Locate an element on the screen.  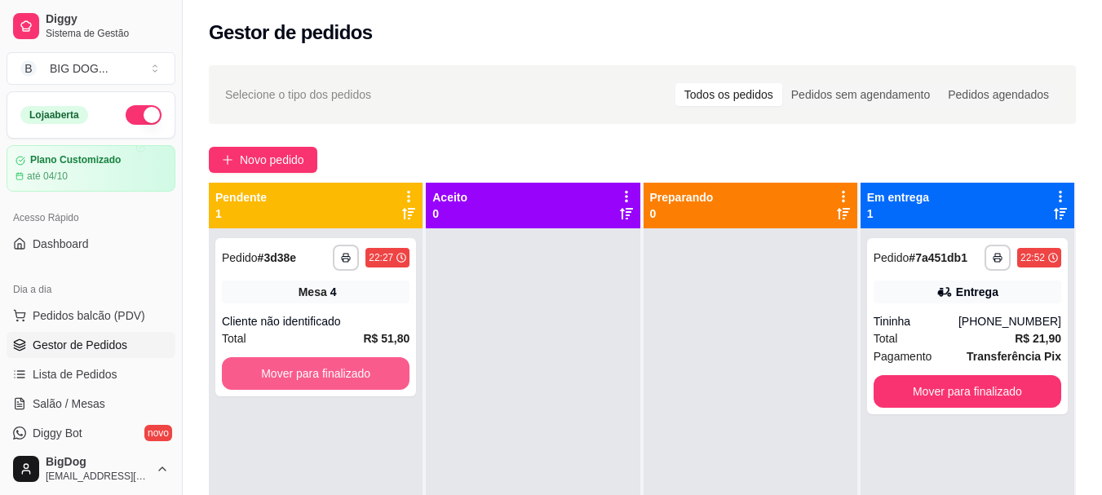
div: 22:27 is located at coordinates (381, 258).